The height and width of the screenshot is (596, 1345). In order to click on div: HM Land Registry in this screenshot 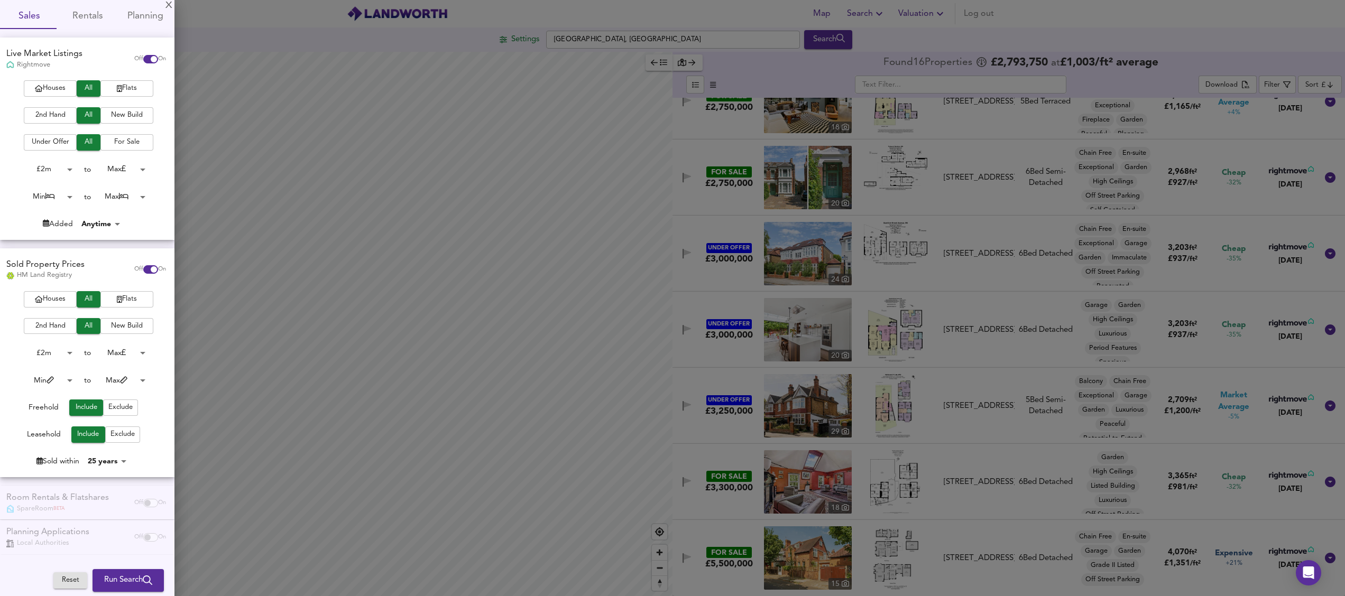, I will do `click(45, 275)`.